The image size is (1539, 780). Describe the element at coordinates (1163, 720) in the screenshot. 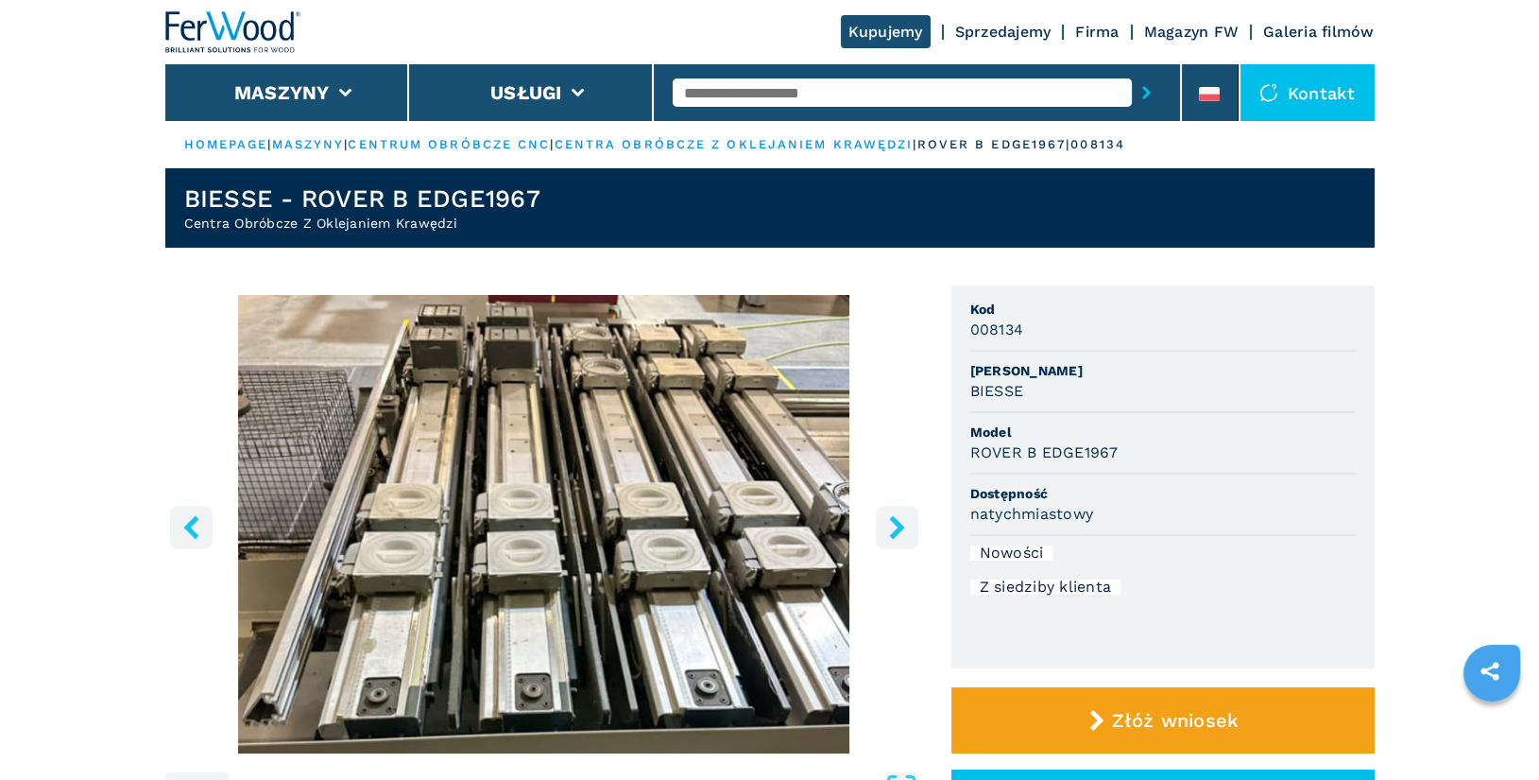

I see `button: Złóż wniosek` at that location.